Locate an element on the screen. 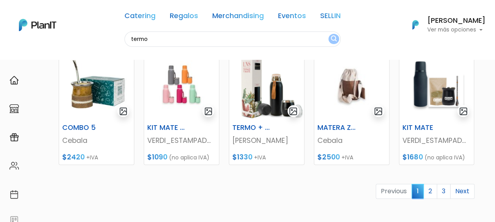  img: campaigns-02234683943229c281be62815700db0a1741e53638e28bf9629b52c665b00959.svg is located at coordinates (14, 137).